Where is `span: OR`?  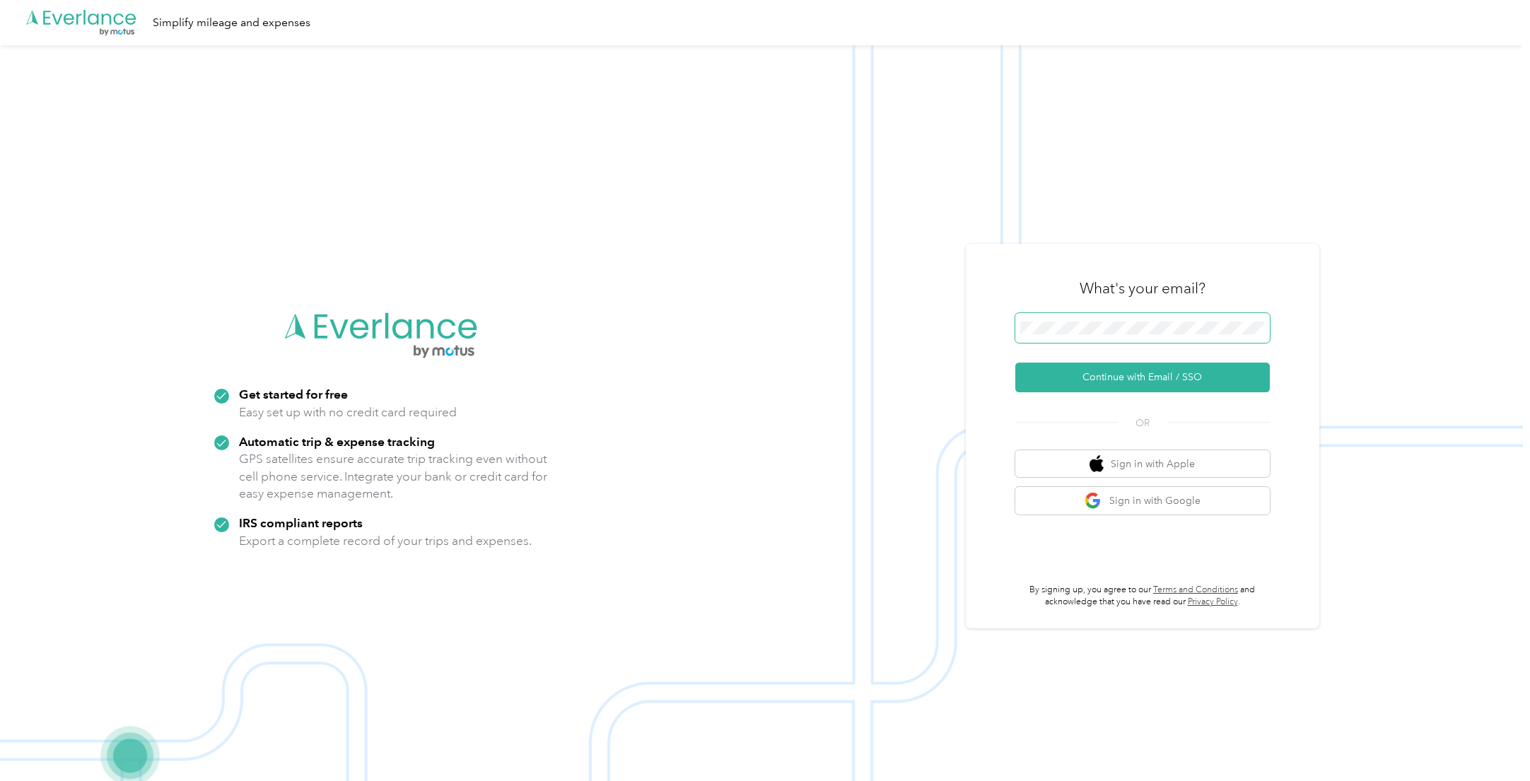 span: OR is located at coordinates (1142, 423).